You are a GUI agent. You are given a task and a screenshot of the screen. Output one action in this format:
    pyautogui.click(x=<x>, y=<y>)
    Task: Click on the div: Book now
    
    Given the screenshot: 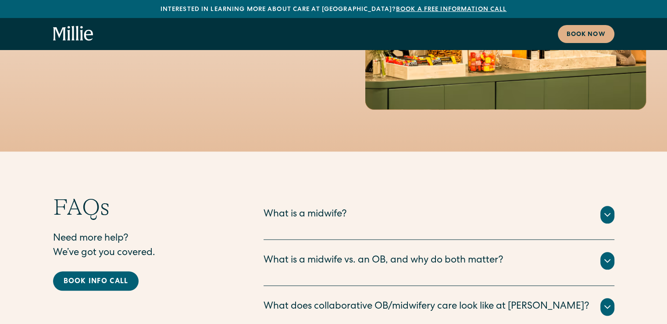 What is the action you would take?
    pyautogui.click(x=586, y=35)
    